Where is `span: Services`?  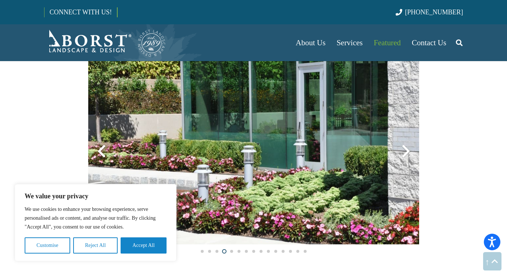
span: Services is located at coordinates (349, 43).